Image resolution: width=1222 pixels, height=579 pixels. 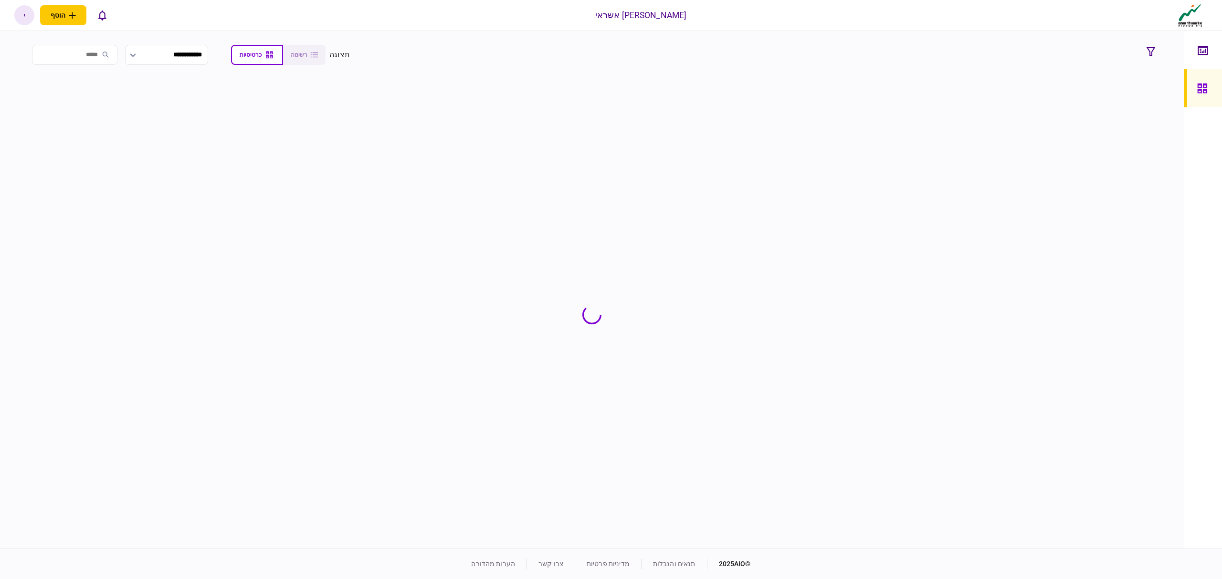 What do you see at coordinates (251, 55) in the screenshot?
I see `span: כרטיסיות` at bounding box center [251, 55].